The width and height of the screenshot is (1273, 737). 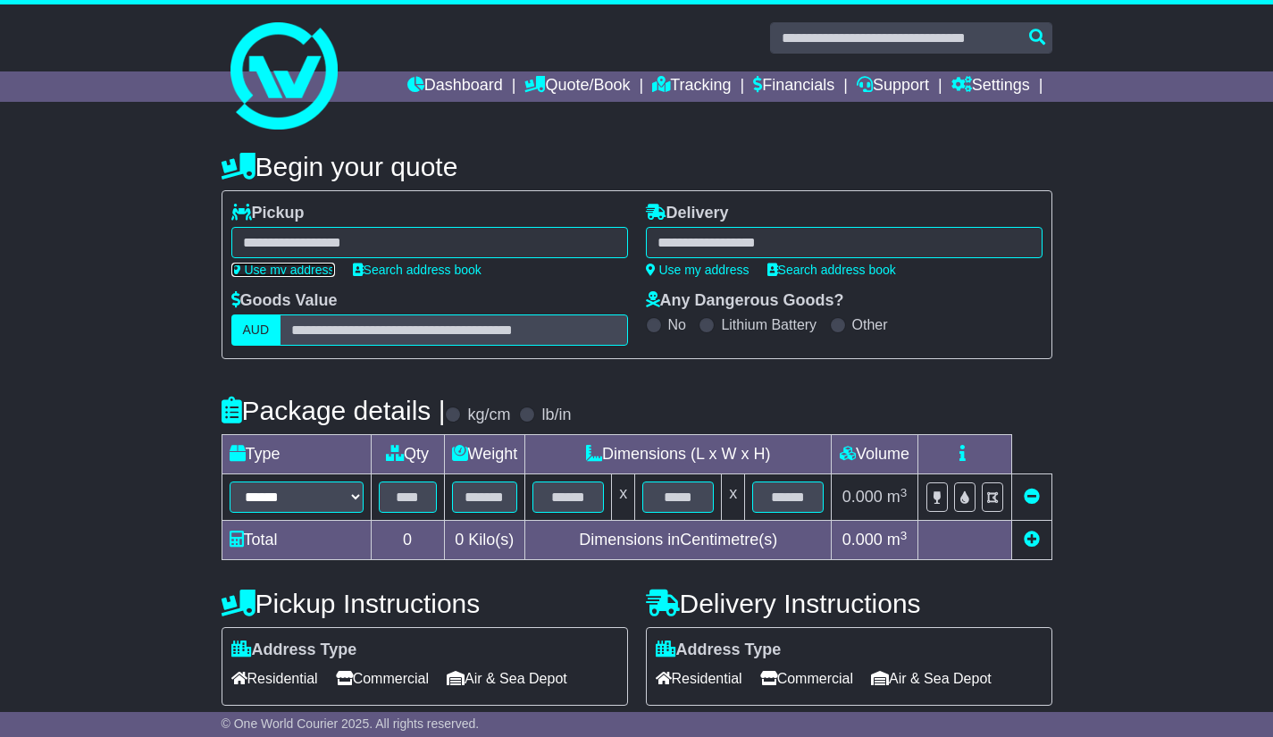 What do you see at coordinates (692, 87) in the screenshot?
I see `a: Tracking` at bounding box center [692, 87].